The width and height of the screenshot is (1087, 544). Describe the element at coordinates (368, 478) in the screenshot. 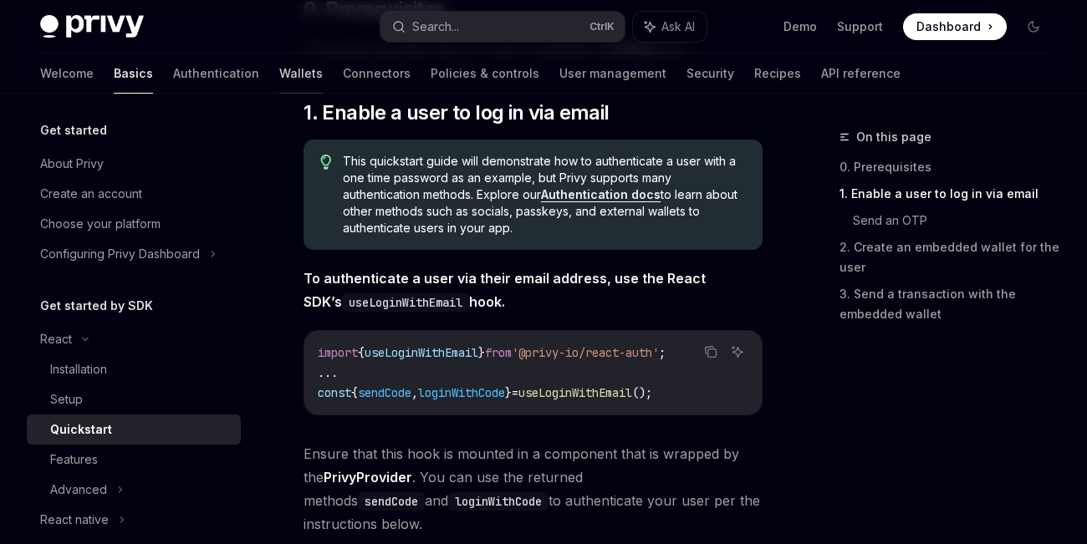

I see `a: PrivyProvider` at that location.